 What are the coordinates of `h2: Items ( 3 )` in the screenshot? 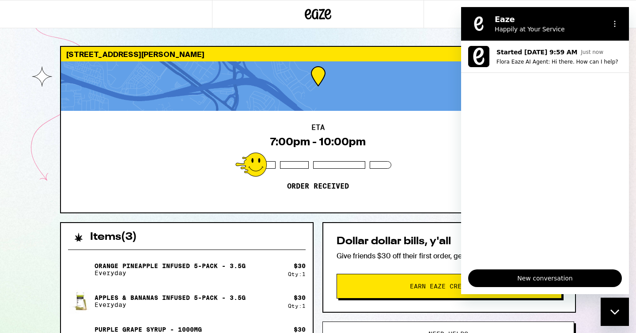 It's located at (113, 237).